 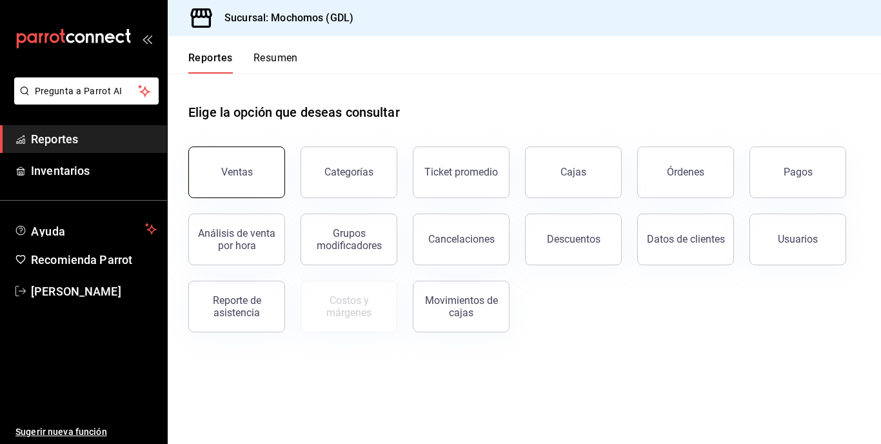 What do you see at coordinates (237, 306) in the screenshot?
I see `div: Reporte de asistencia` at bounding box center [237, 306].